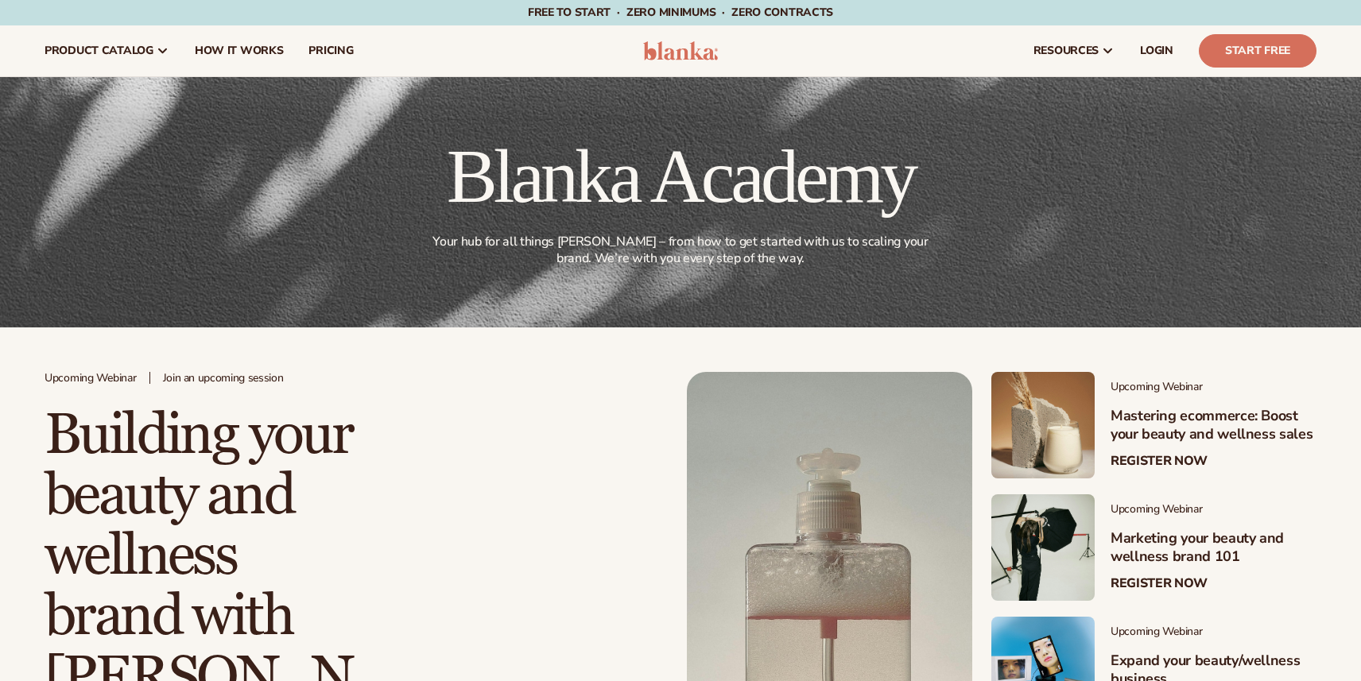 The image size is (1361, 681). Describe the element at coordinates (331, 51) in the screenshot. I see `a: pricing` at that location.